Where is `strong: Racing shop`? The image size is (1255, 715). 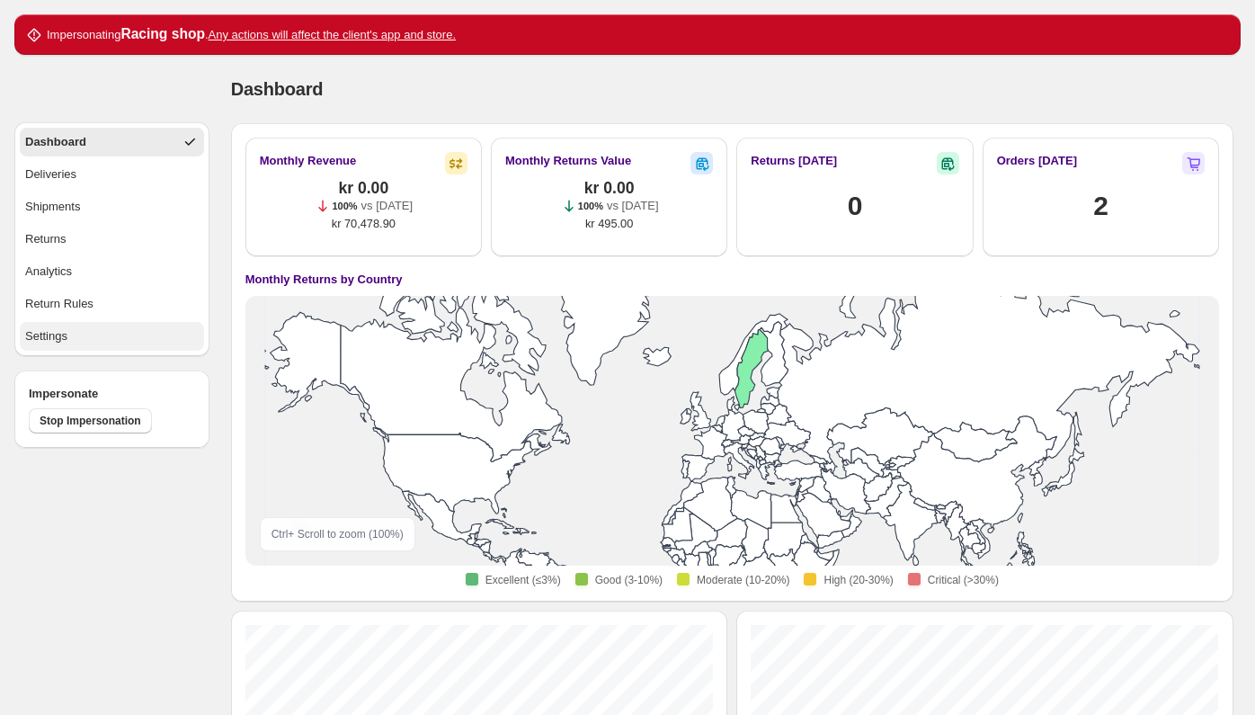
strong: Racing shop is located at coordinates (163, 33).